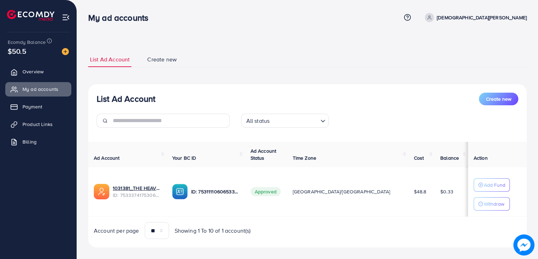  What do you see at coordinates (499, 99) in the screenshot?
I see `button: Create new` at bounding box center [499, 99].